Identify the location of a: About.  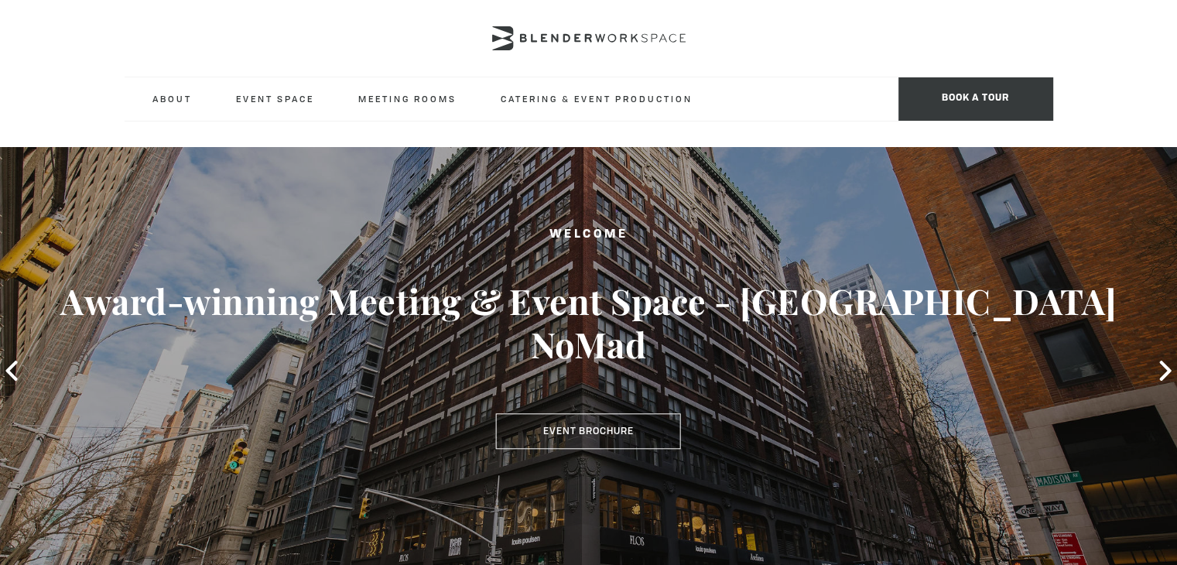
(172, 98).